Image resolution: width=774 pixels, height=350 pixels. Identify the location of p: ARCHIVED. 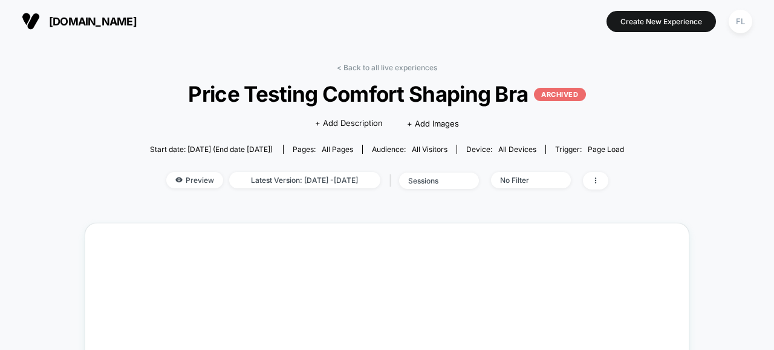
(560, 94).